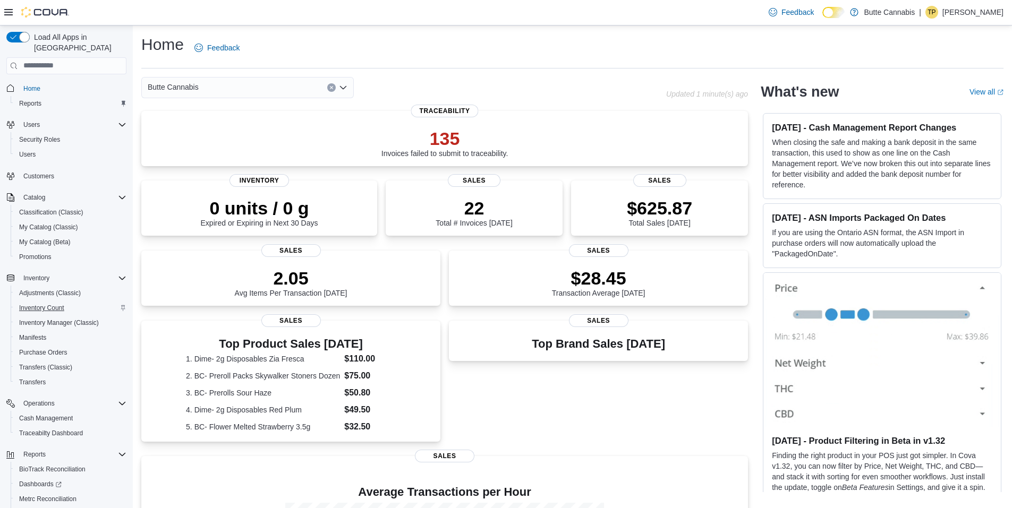  Describe the element at coordinates (66, 88) in the screenshot. I see `button: Home` at that location.